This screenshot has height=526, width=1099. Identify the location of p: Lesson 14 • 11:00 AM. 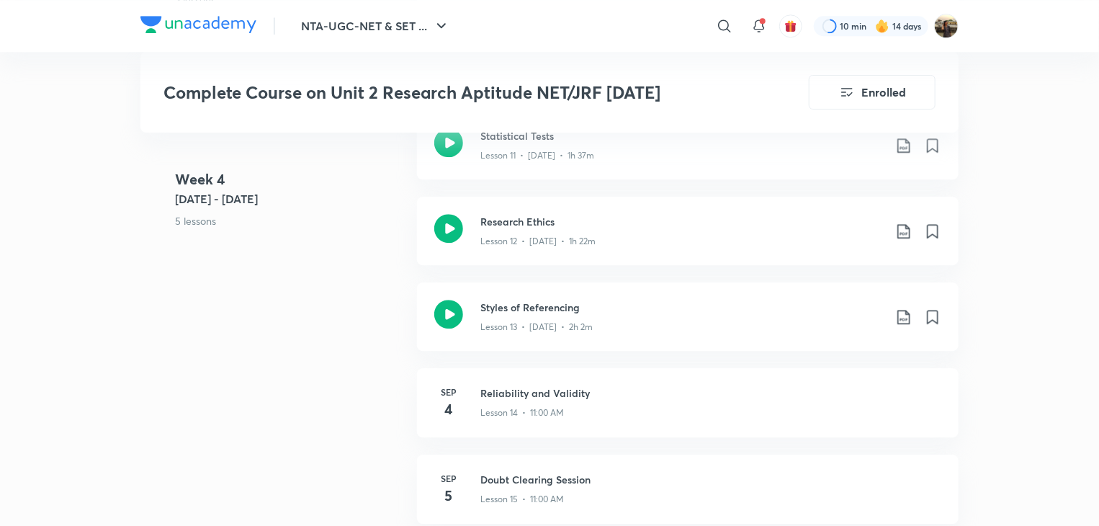
(522, 413).